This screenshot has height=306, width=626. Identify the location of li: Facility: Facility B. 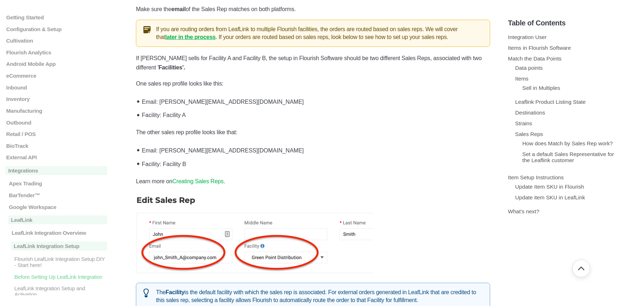
(315, 163).